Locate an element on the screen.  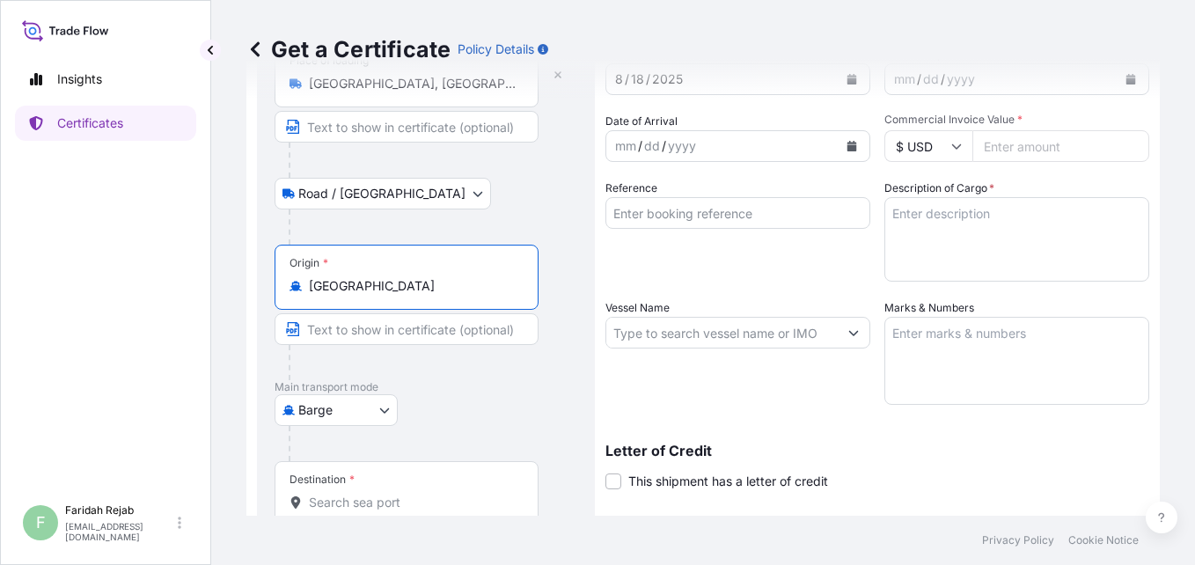
a: Privacy Policy is located at coordinates (1018, 540).